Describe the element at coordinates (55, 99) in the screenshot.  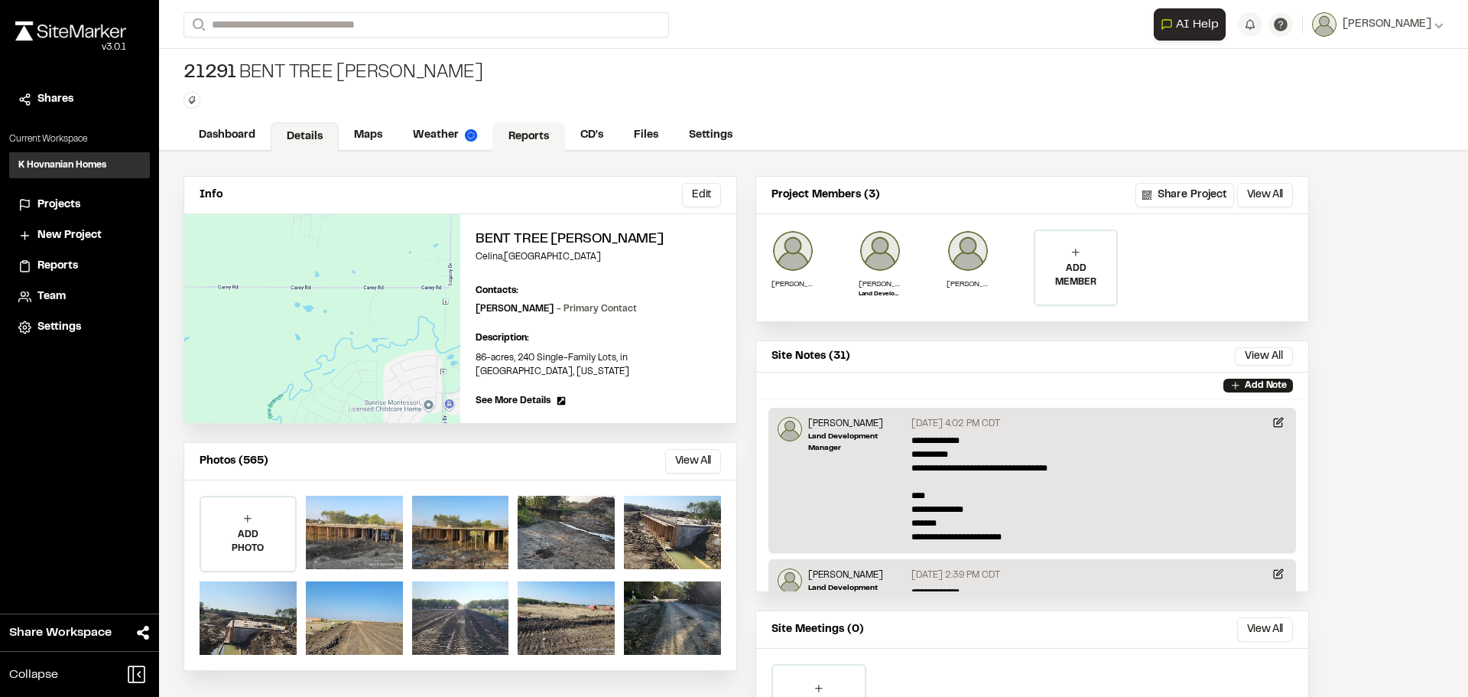
I see `span: Shares` at that location.